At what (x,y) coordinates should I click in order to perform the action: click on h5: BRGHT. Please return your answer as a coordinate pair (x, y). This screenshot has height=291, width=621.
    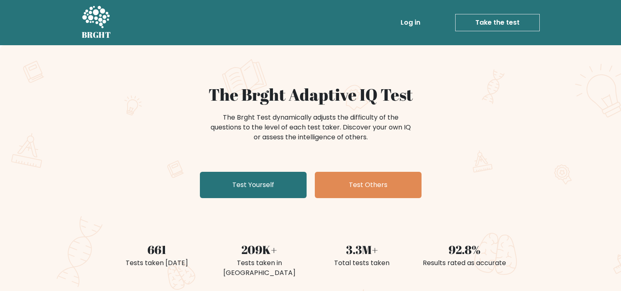
    Looking at the image, I should click on (96, 35).